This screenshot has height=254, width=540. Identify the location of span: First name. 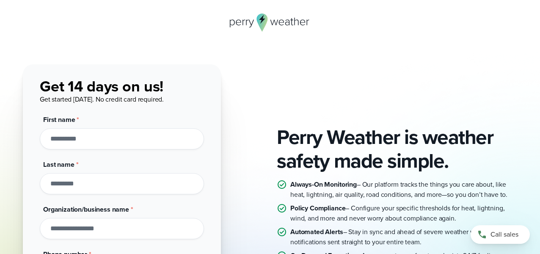
(59, 119).